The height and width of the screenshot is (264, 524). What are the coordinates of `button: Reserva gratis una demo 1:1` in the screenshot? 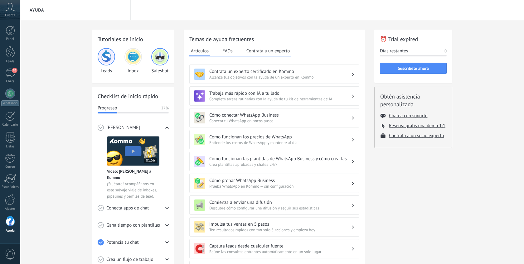 It's located at (417, 126).